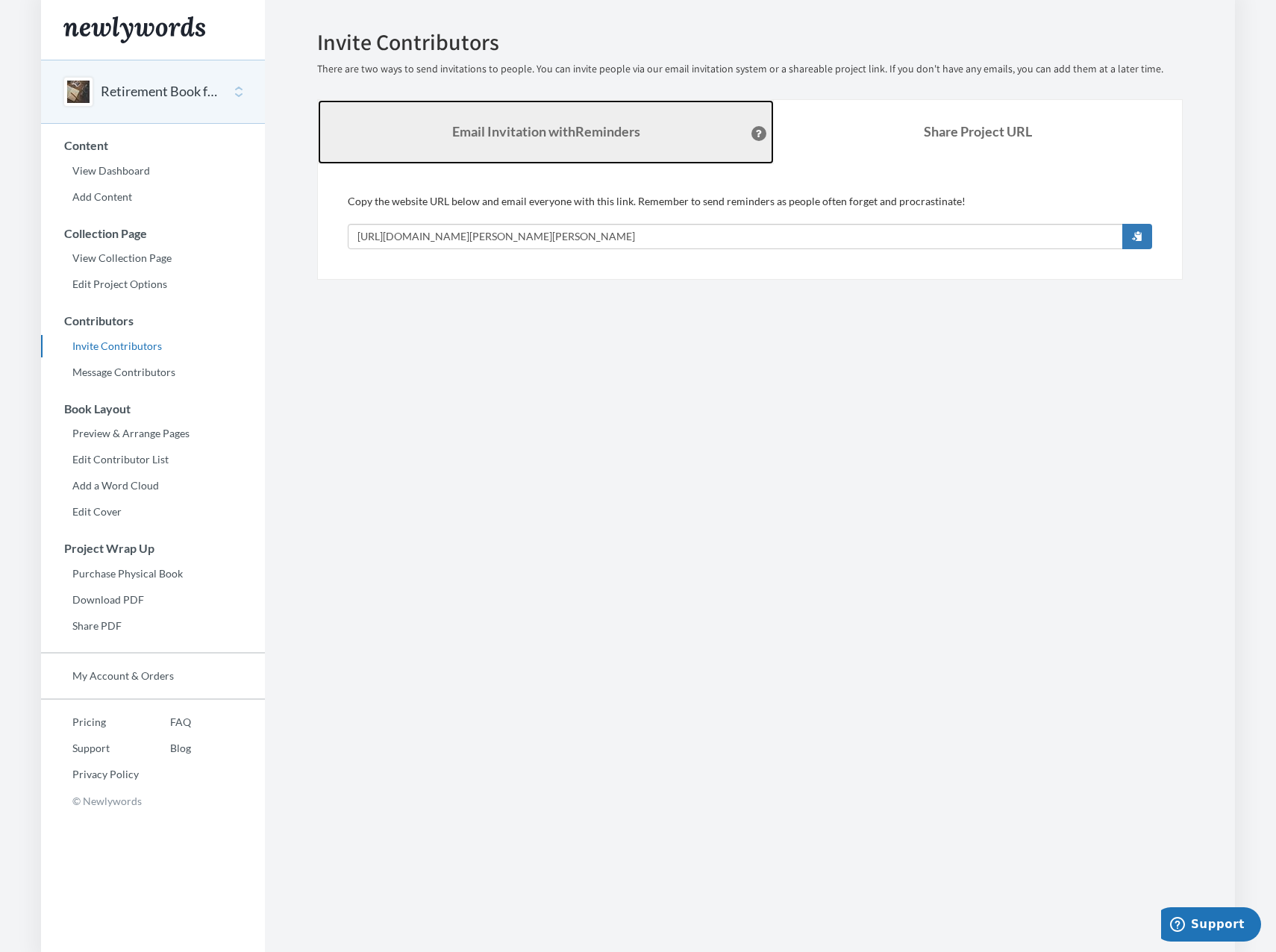 This screenshot has width=1276, height=952. What do you see at coordinates (153, 197) in the screenshot?
I see `a: Add Content` at bounding box center [153, 197].